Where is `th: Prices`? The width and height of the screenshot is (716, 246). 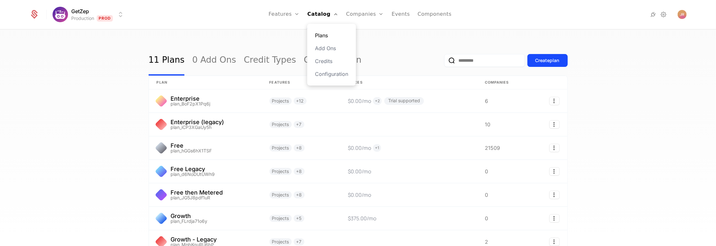 th: Prices is located at coordinates (408, 83).